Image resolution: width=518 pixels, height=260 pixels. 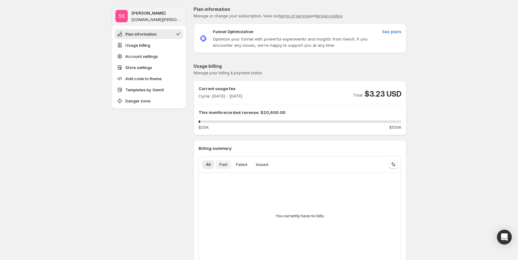 I want to click on span: See plans, so click(x=392, y=32).